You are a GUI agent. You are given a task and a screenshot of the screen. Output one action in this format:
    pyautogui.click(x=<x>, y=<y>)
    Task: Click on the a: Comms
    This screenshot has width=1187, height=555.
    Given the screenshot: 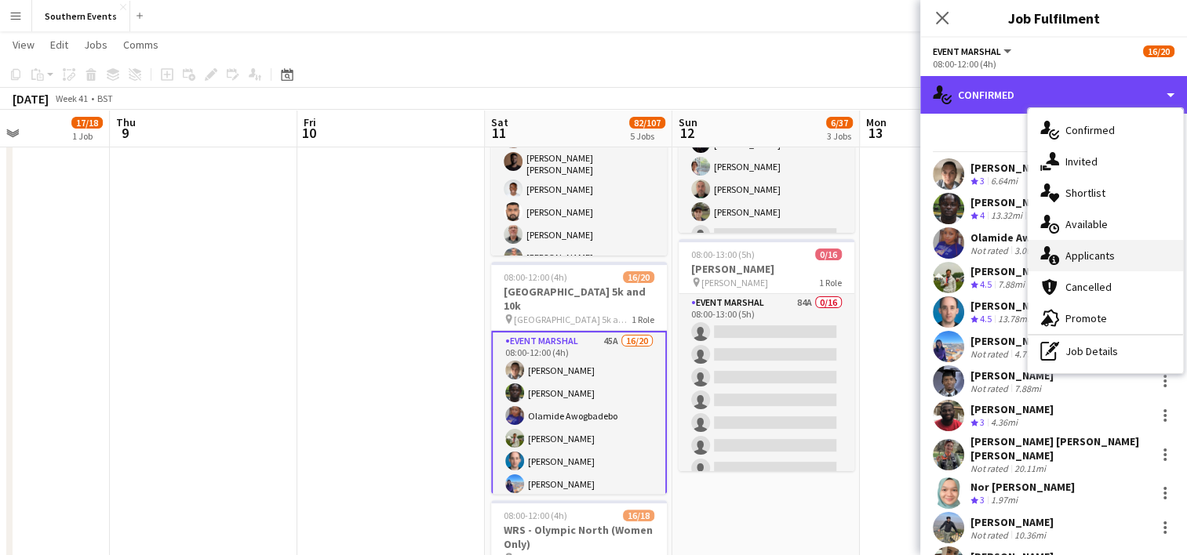 What is the action you would take?
    pyautogui.click(x=140, y=45)
    